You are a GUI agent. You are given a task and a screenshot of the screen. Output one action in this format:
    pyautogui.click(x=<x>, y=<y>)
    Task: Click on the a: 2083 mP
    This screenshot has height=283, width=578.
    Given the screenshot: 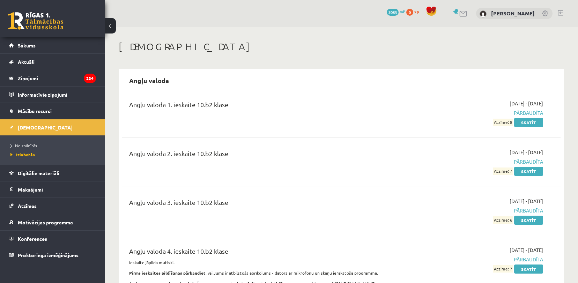 What is the action you would take?
    pyautogui.click(x=396, y=12)
    